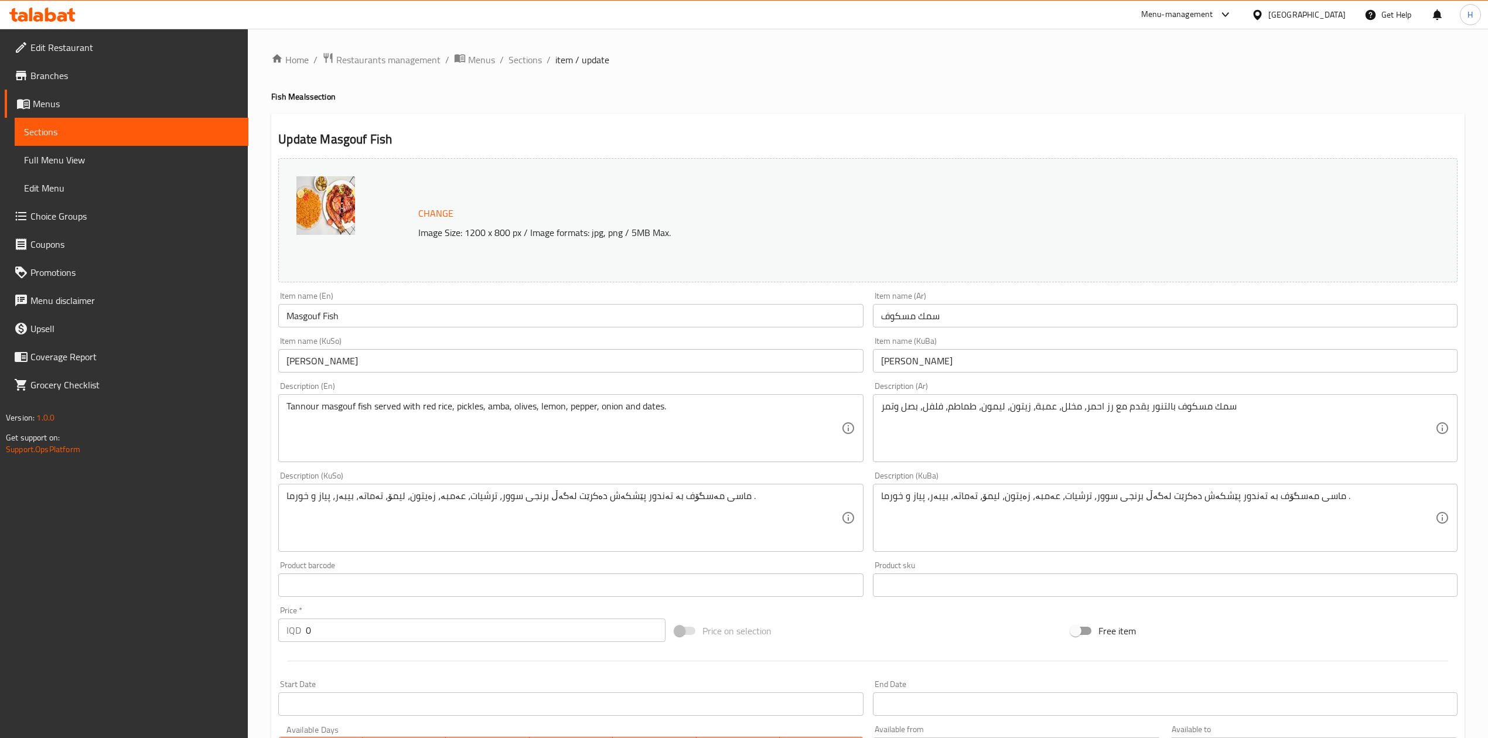  Describe the element at coordinates (737, 631) in the screenshot. I see `span: Price on selection` at that location.